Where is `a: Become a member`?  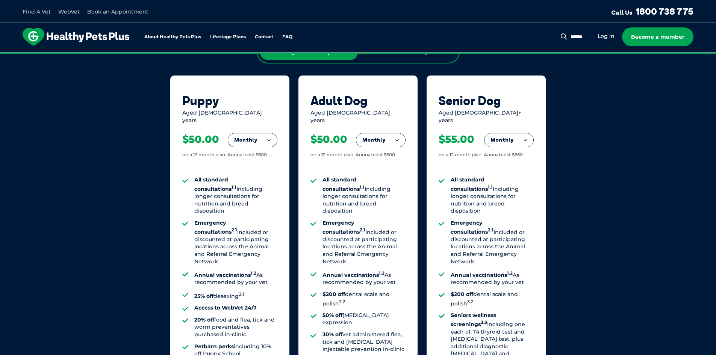
a: Become a member is located at coordinates (658, 37).